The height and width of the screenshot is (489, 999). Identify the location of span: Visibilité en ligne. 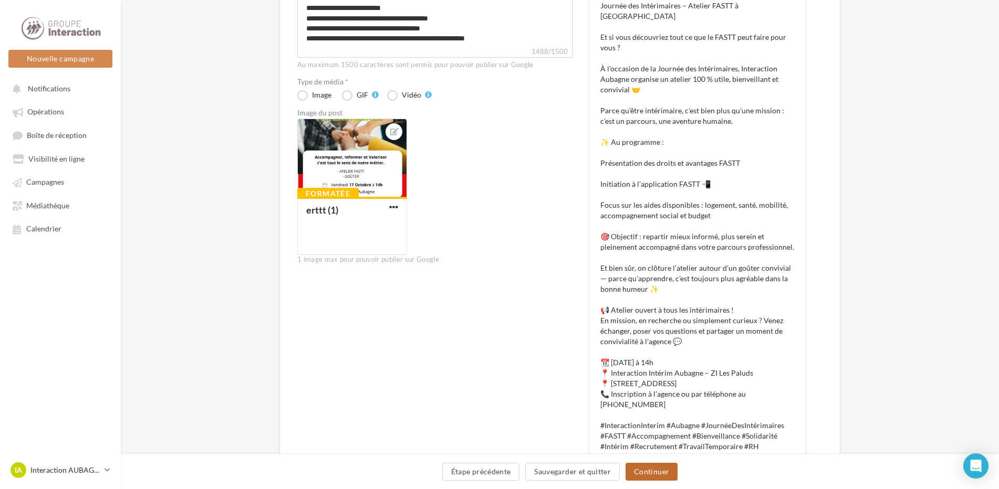
(56, 159).